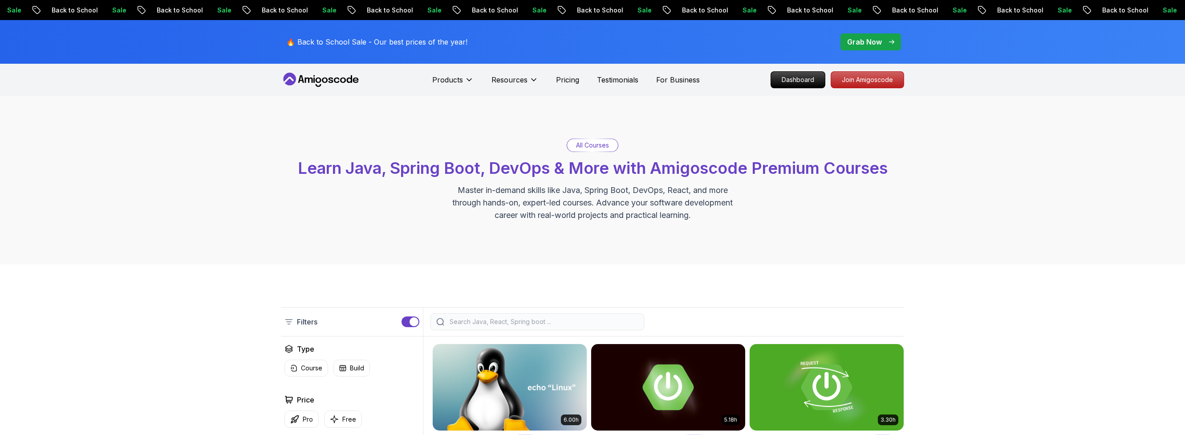 The image size is (1185, 435). I want to click on h2: Type, so click(305, 349).